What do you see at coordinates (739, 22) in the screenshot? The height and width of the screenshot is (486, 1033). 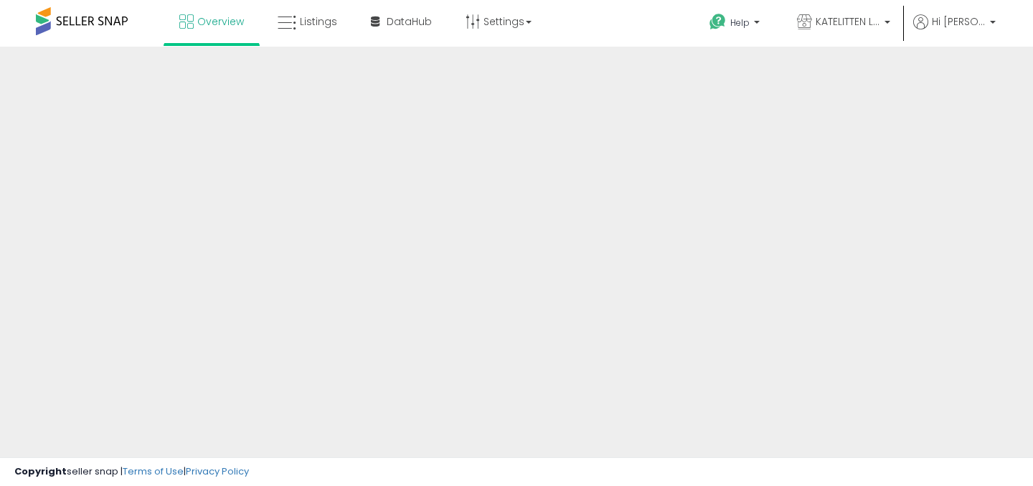 I see `span: Help` at bounding box center [739, 22].